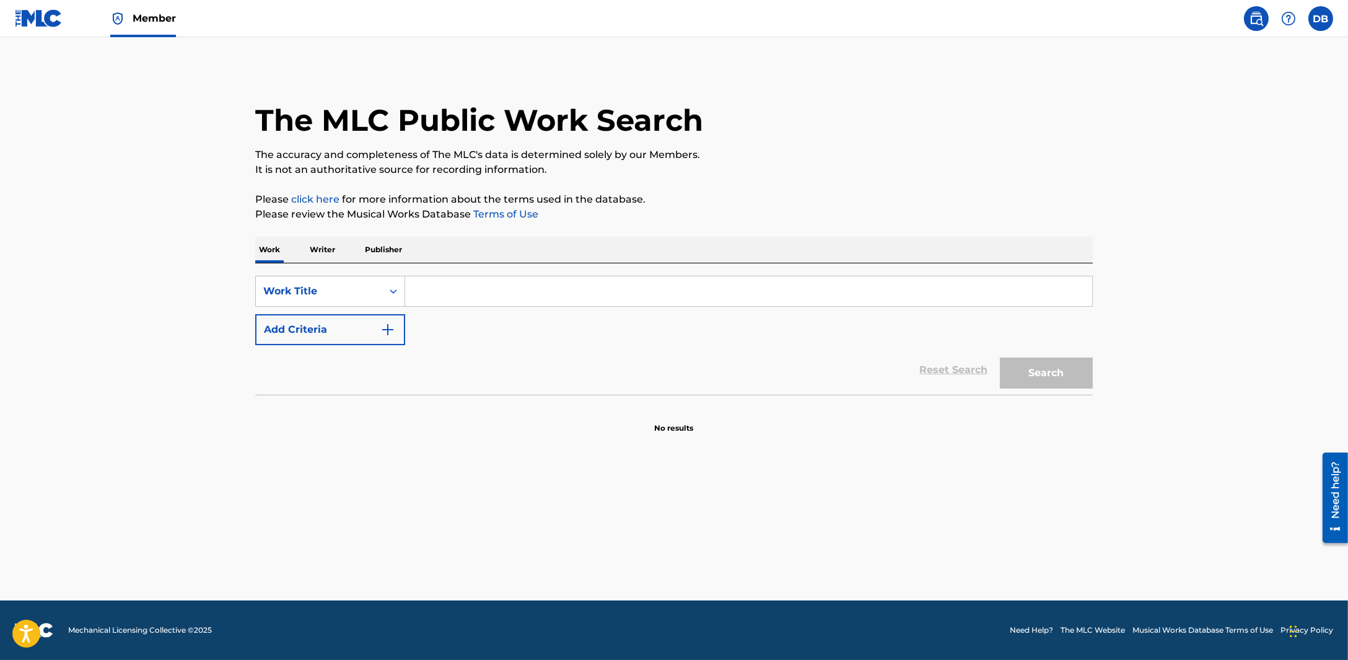 This screenshot has width=1348, height=660. Describe the element at coordinates (674, 170) in the screenshot. I see `p: It is not an authoritative source for recording information.` at that location.